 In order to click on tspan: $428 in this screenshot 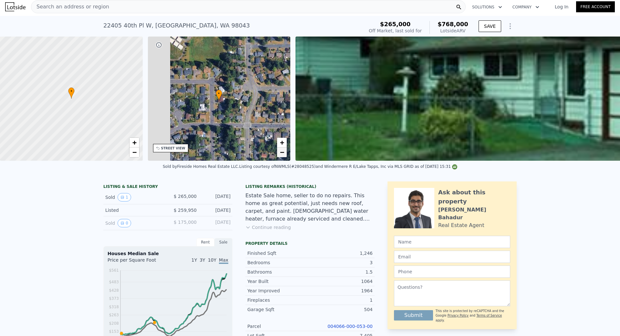, I will do `click(114, 290)`.